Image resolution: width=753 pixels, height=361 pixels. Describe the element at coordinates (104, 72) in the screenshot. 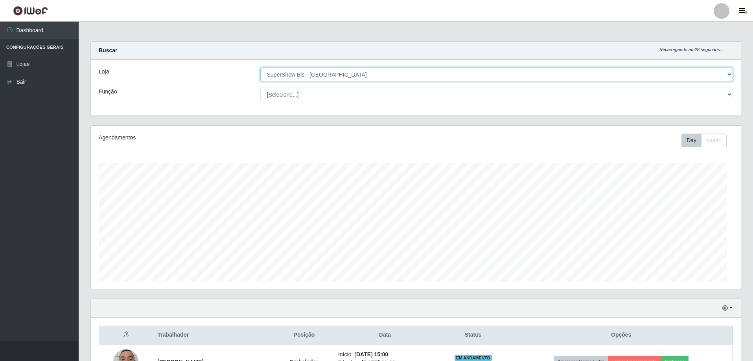

I see `label: Loja` at that location.